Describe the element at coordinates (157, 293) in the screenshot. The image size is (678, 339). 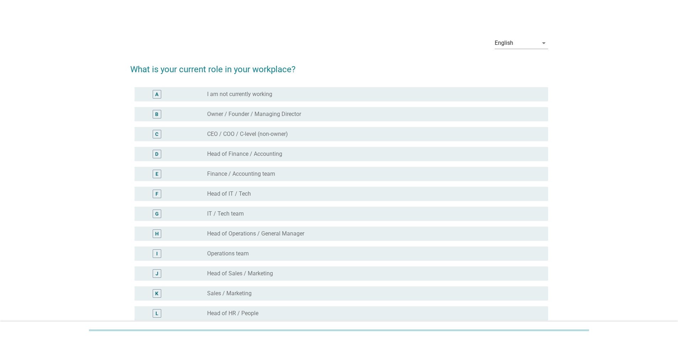
I see `div: K` at that location.